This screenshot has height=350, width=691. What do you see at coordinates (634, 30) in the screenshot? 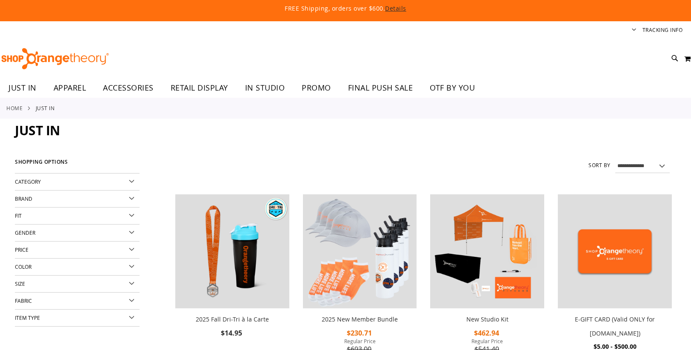
I see `button: Account menu` at bounding box center [634, 30].